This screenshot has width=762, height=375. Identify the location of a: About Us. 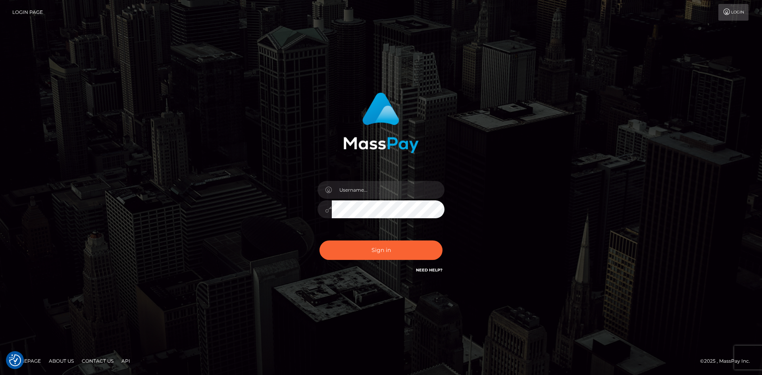
(61, 361).